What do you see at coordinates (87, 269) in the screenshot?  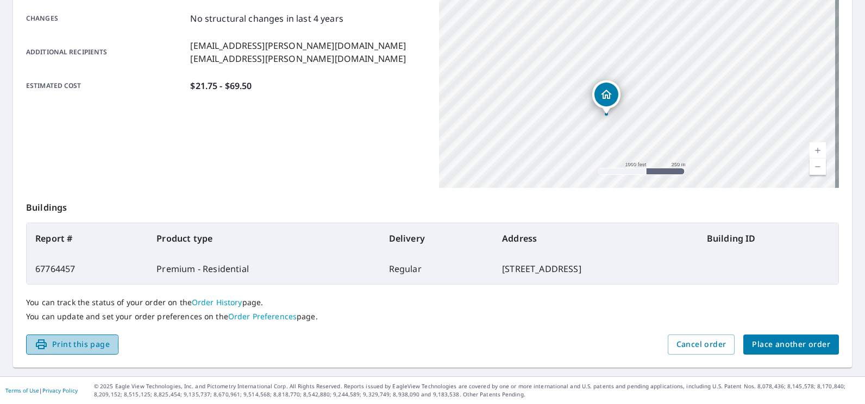 I see `td: 67764457` at bounding box center [87, 269].